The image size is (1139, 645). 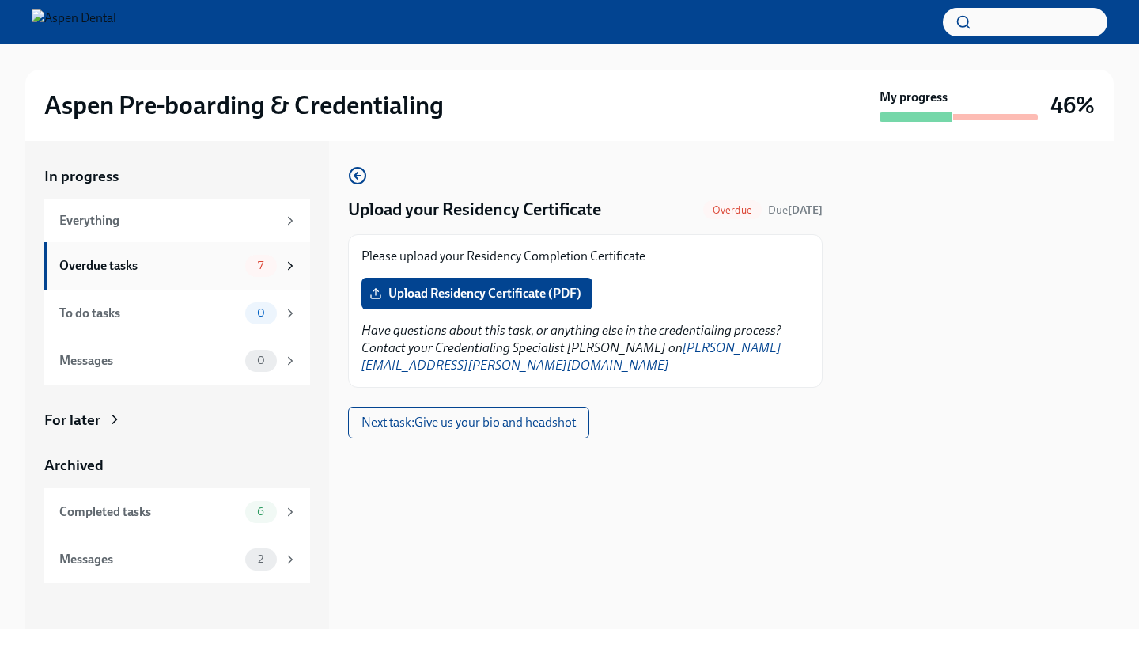 What do you see at coordinates (168, 221) in the screenshot?
I see `div: Everything` at bounding box center [168, 221].